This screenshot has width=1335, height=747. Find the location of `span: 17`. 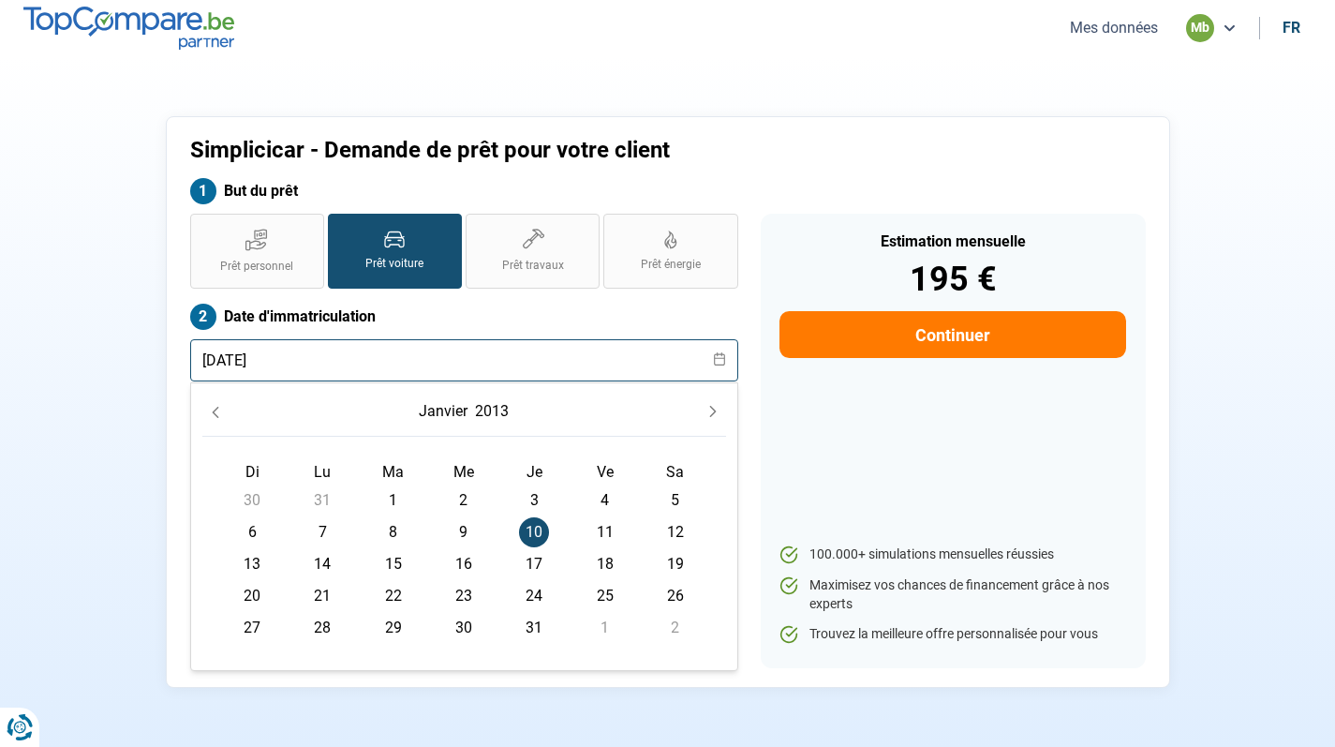

span: 17 is located at coordinates (534, 564).